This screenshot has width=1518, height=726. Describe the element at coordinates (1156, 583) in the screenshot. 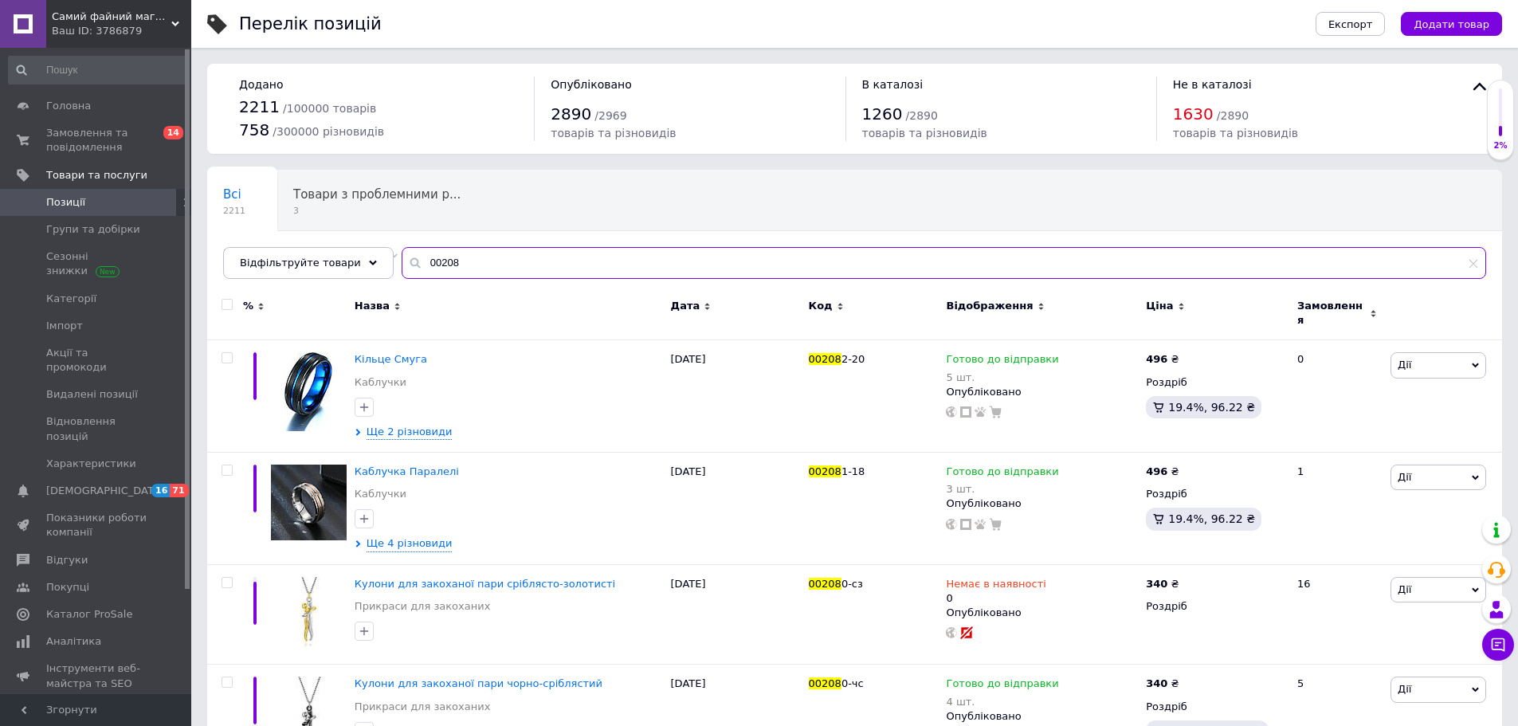

I see `b: 340` at that location.